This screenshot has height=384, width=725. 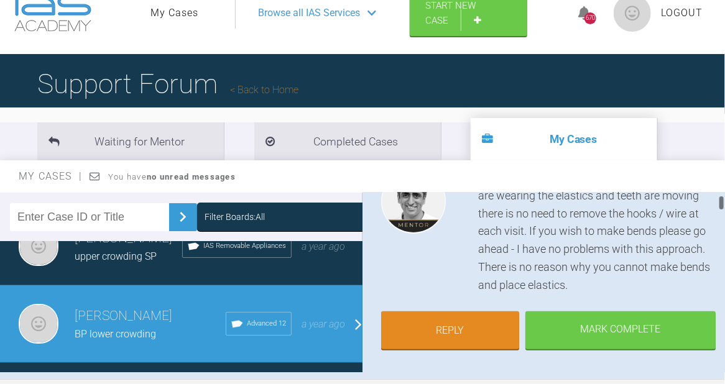 What do you see at coordinates (50, 176) in the screenshot?
I see `span: My Cases` at bounding box center [50, 176].